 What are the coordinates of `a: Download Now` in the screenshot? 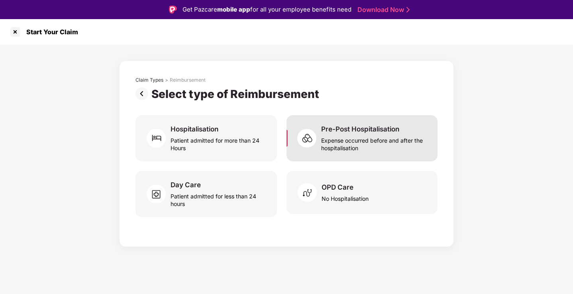 It's located at (382, 10).